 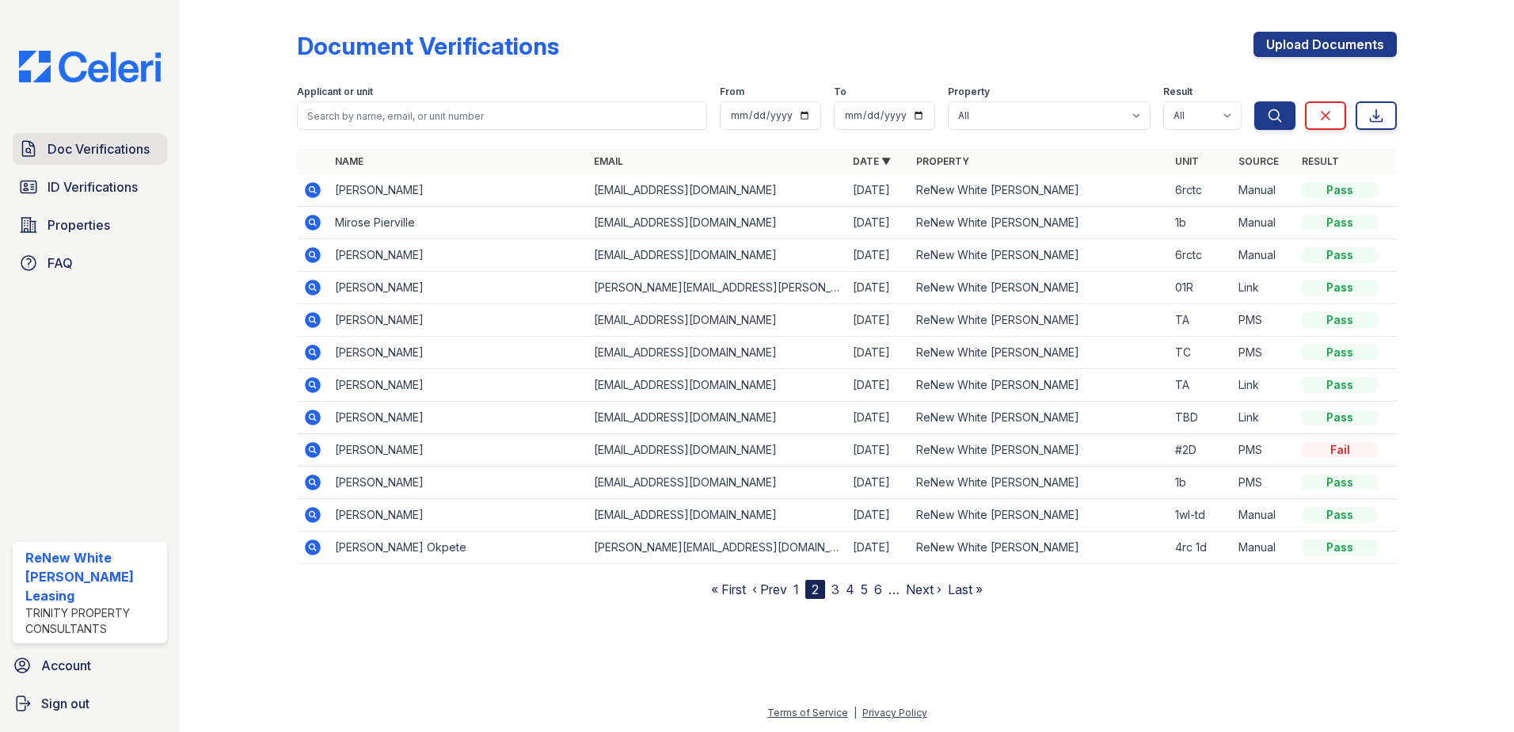 I want to click on a: Source, so click(x=1258, y=161).